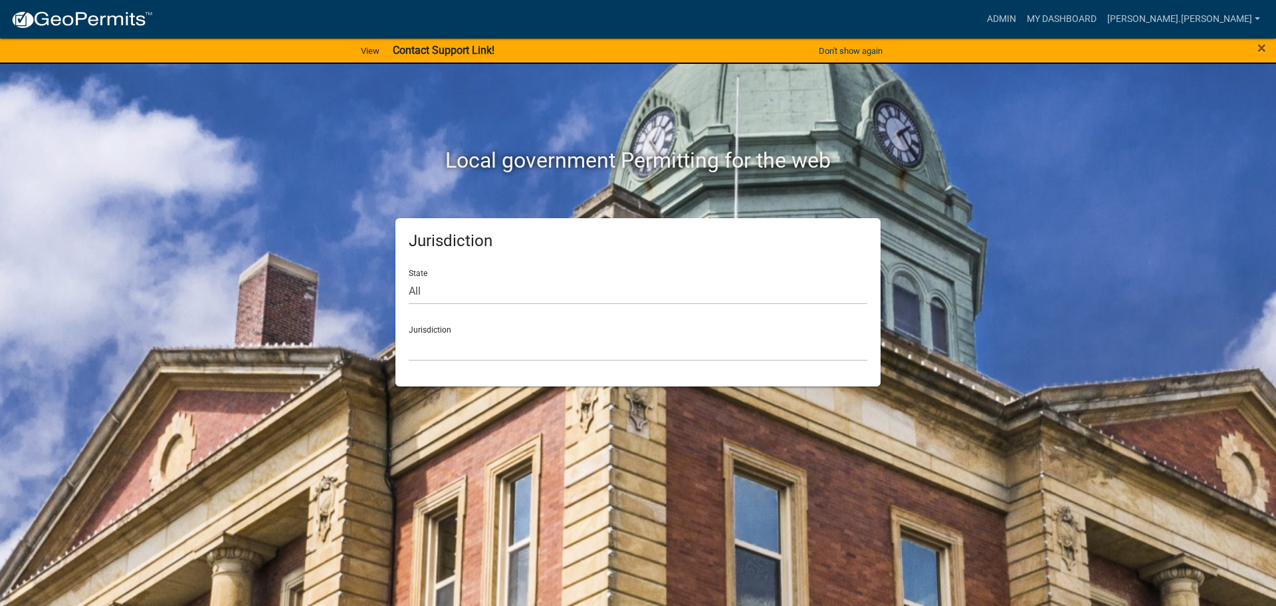 The height and width of the screenshot is (606, 1276). I want to click on a: View, so click(370, 51).